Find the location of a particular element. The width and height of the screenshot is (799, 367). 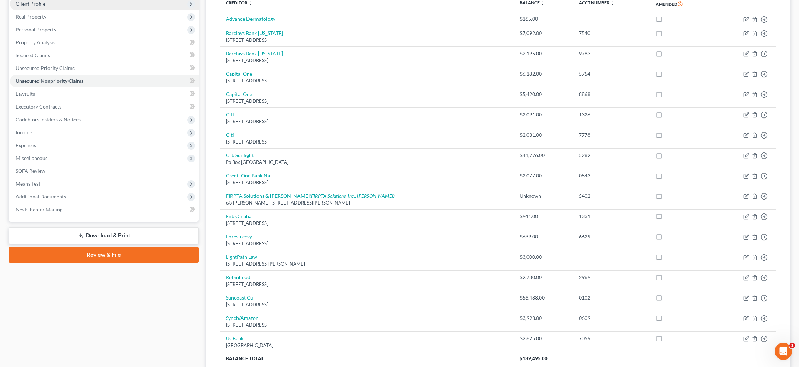

div: 0102 is located at coordinates (611, 297).